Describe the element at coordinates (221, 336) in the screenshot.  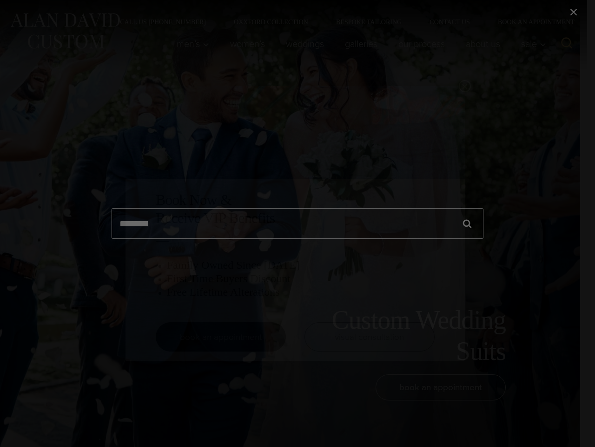
I see `a: book an appointment` at that location.